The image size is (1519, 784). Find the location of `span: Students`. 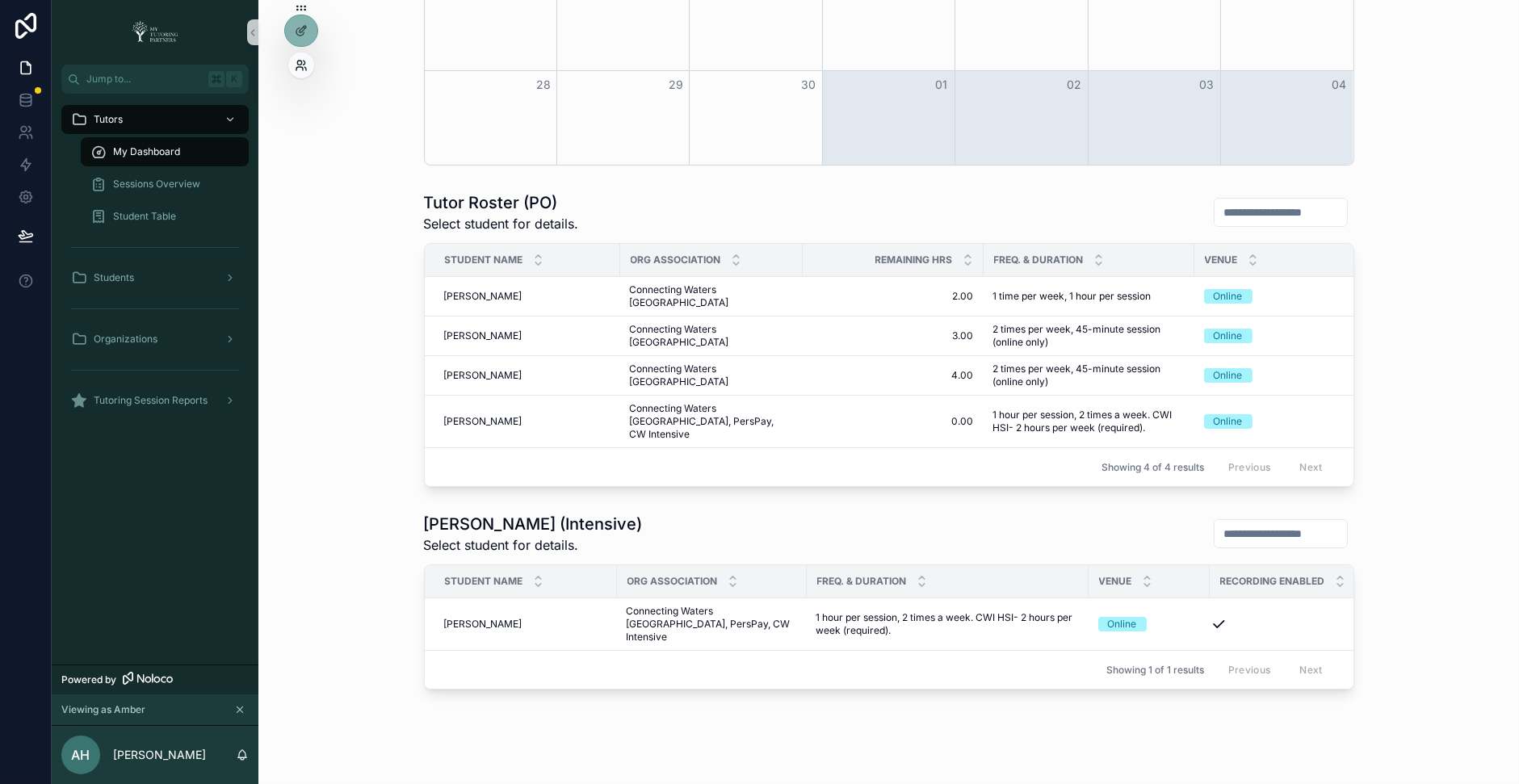

span: Students is located at coordinates (113, 278).